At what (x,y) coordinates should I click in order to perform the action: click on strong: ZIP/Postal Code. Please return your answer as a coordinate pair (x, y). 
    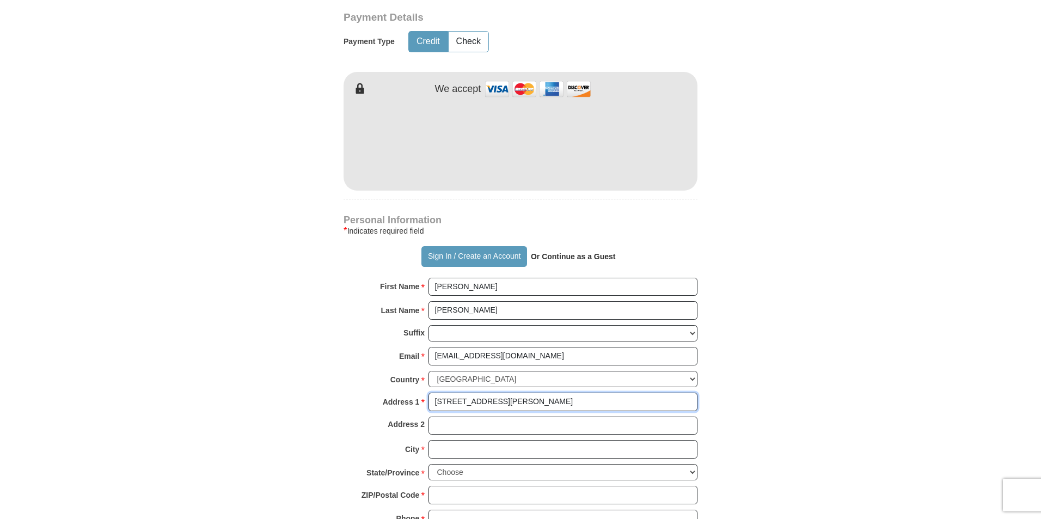
    Looking at the image, I should click on (391, 495).